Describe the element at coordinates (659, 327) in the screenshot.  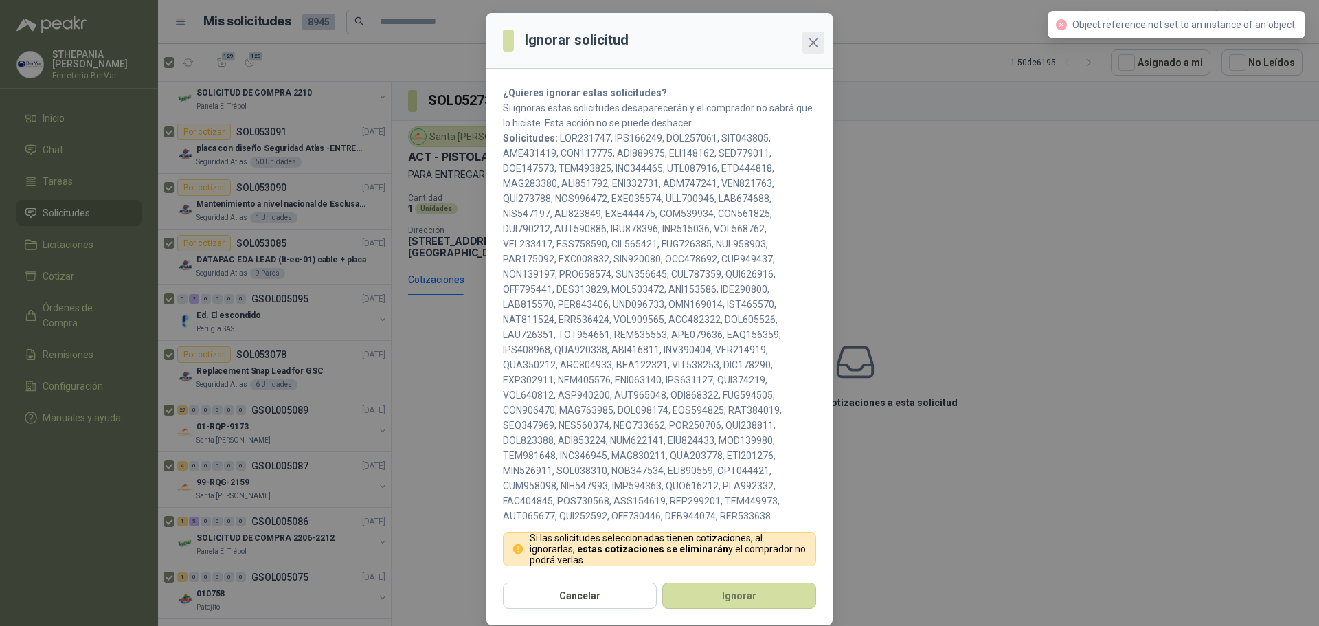
I see `p: LOR231747, IPS166249, DOL257061, SIT043805, AME431419, CON117775, ADI889975, ELI148162, SED779011...` at that location.